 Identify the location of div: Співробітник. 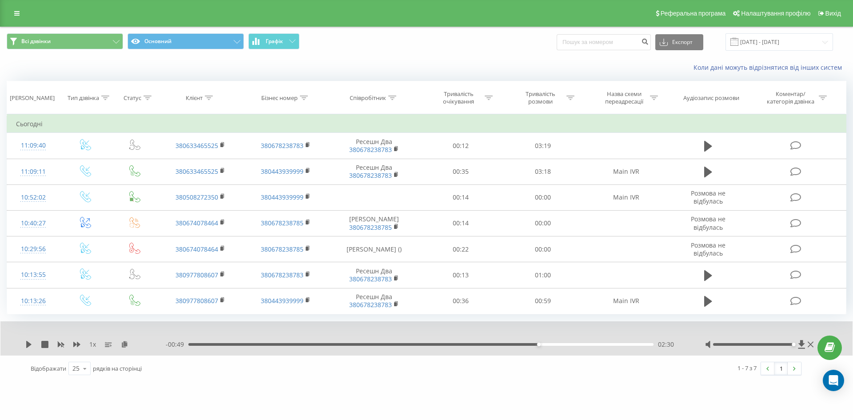
(368, 98).